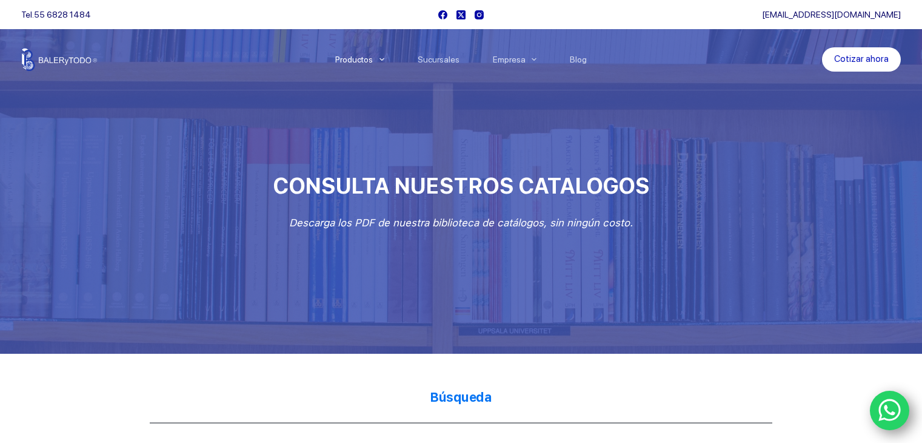 The image size is (922, 443). I want to click on a: Facebook, so click(443, 15).